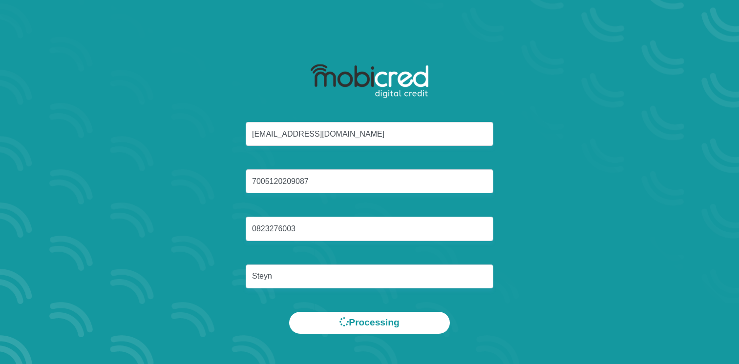  Describe the element at coordinates (369, 276) in the screenshot. I see `input: Surname` at that location.